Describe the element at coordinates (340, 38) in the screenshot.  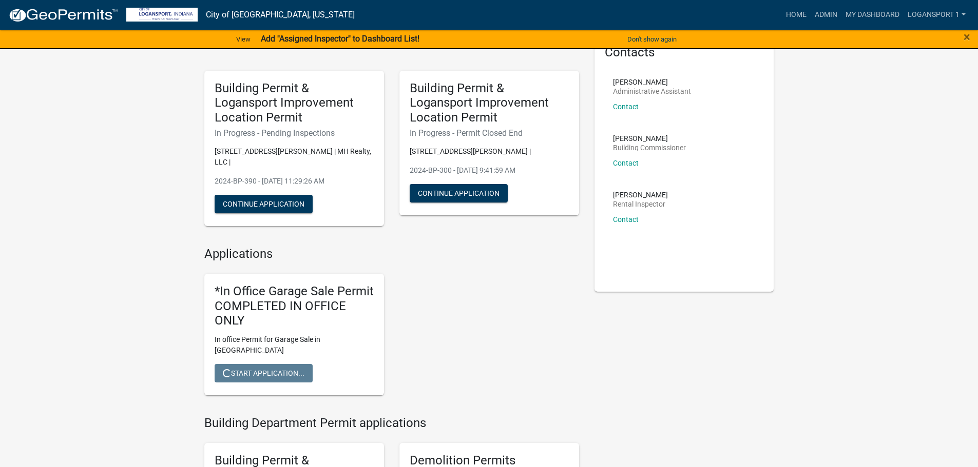
I see `strong: Add "Assigned Inspector" to Dashboard List!` at that location.